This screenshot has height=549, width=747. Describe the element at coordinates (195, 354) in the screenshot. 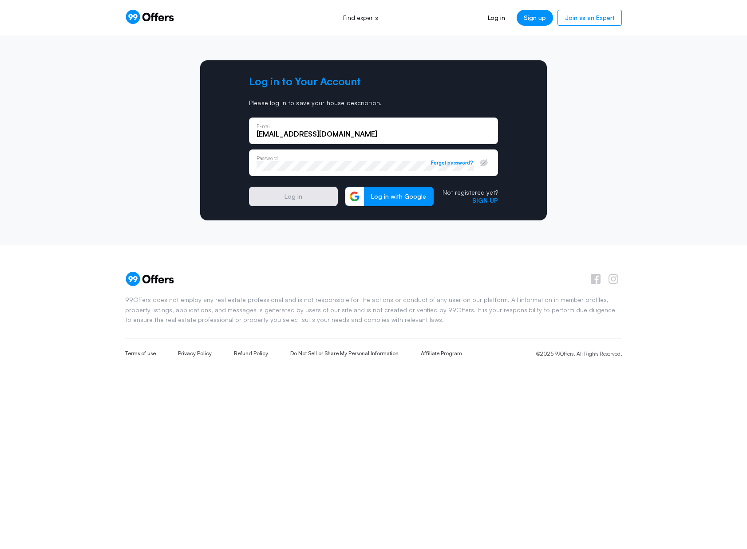

I see `a: Privacy Policy` at that location.